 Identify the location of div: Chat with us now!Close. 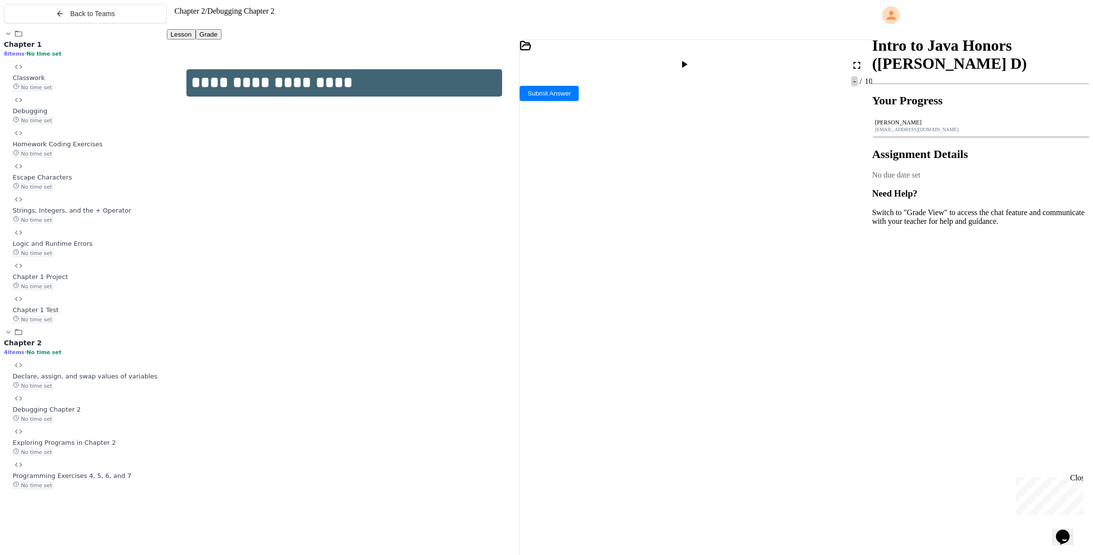
(36, 33).